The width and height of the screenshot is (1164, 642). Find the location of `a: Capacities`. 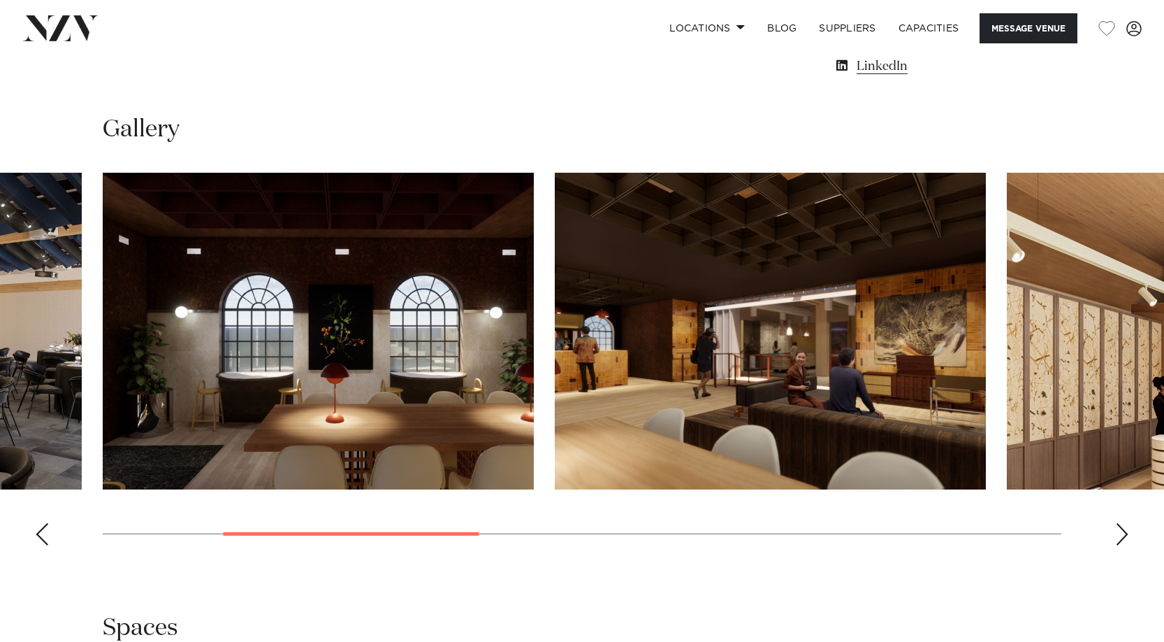

a: Capacities is located at coordinates (929, 28).